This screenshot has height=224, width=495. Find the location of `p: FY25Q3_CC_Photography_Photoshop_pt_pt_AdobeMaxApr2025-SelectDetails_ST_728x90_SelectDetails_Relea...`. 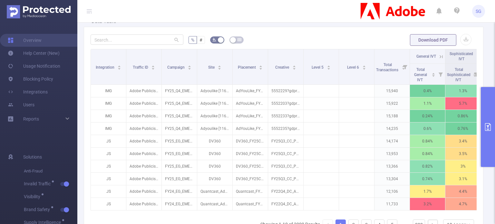

p: FY25Q3_CC_Photography_Photoshop_pt_pt_AdobeMaxApr2025-SelectDetails_ST_728x90_SelectDetails_Relea... is located at coordinates (285, 154).